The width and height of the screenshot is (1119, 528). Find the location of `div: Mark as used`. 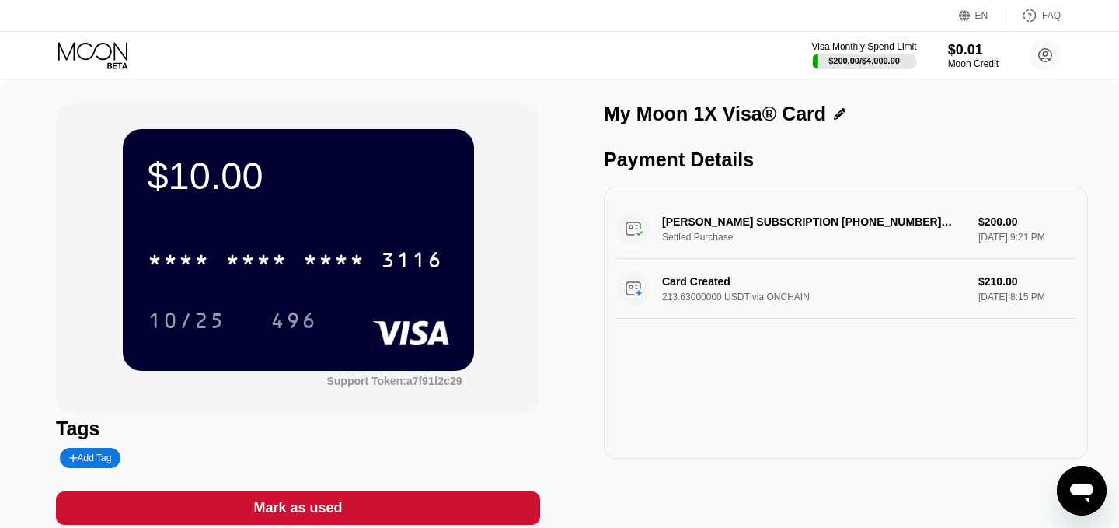

div: Mark as used is located at coordinates (298, 507).